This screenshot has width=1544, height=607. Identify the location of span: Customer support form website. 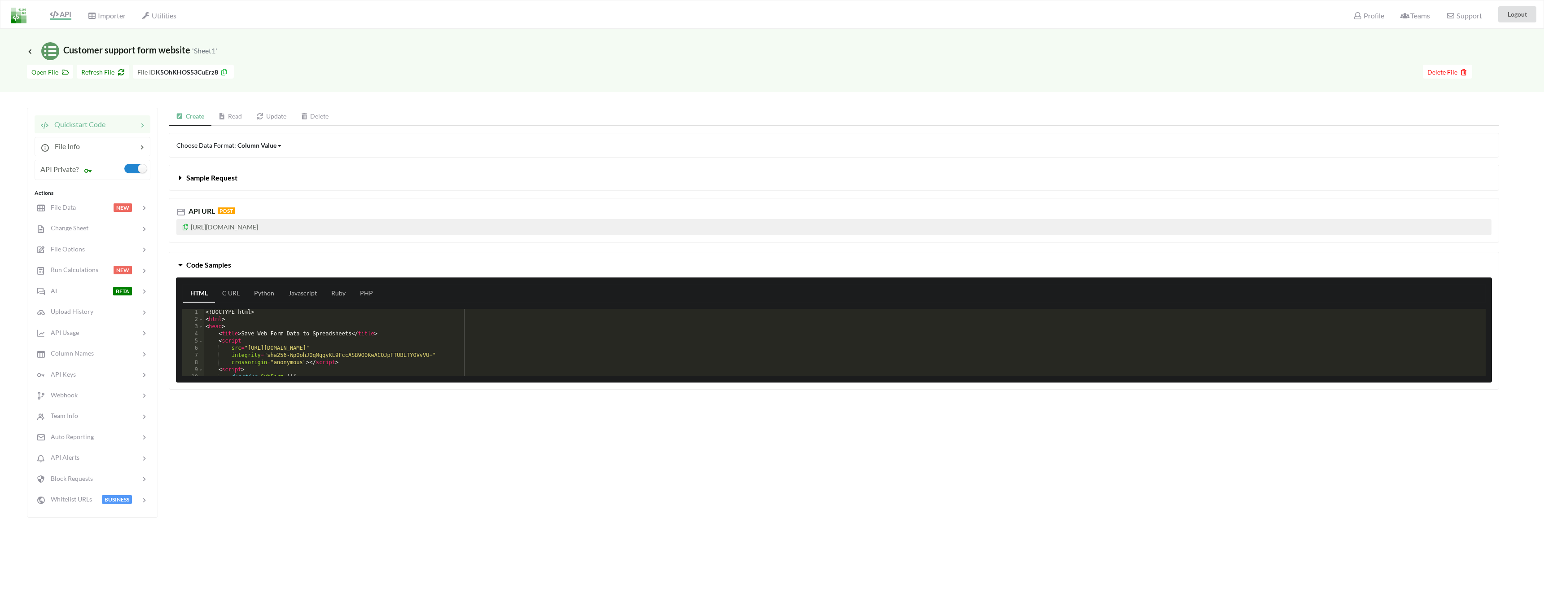
(122, 50).